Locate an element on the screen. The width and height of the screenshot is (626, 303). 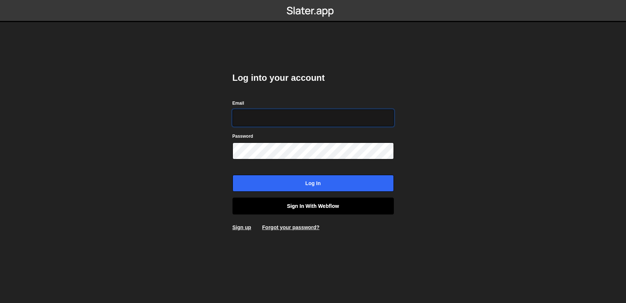
input: Log in is located at coordinates (313, 183).